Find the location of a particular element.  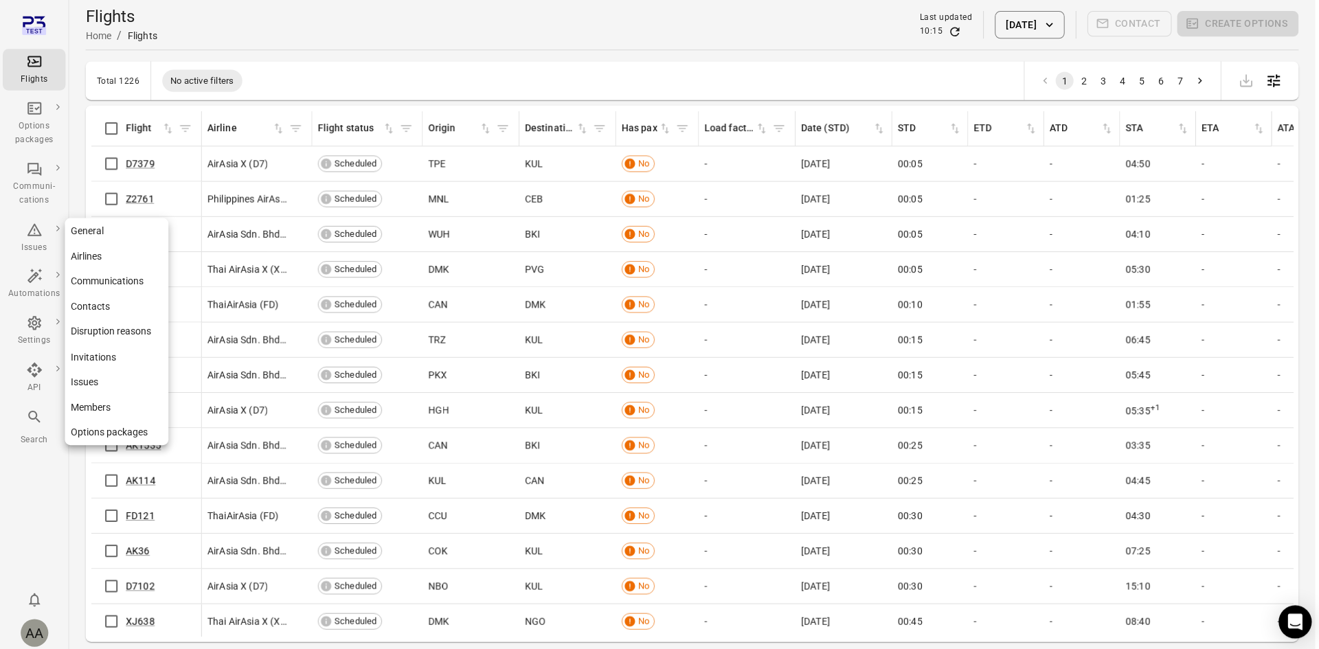

span: TPE is located at coordinates (434, 163).